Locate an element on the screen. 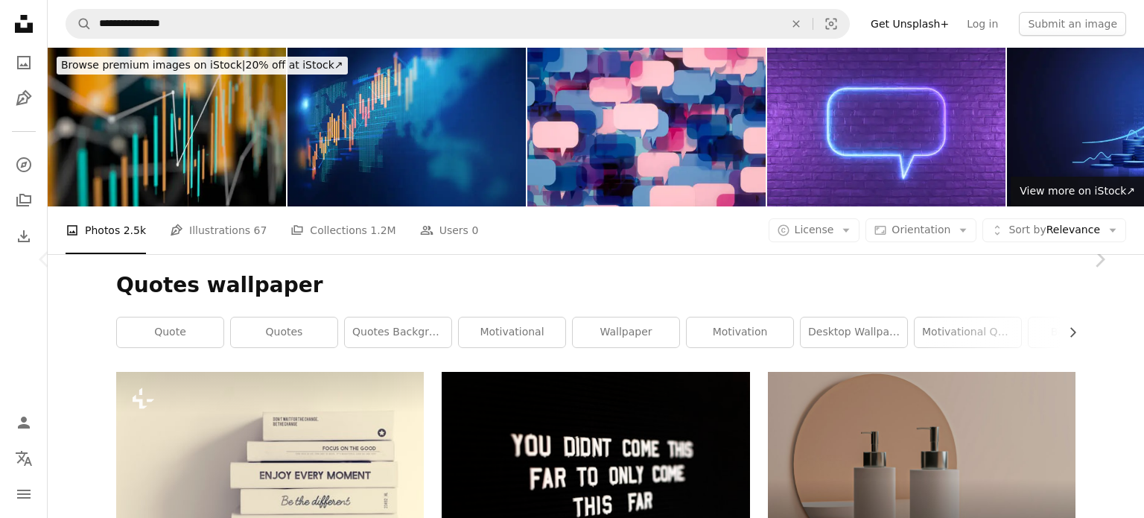 The image size is (1144, 518). a: Log in / Sign up is located at coordinates (24, 422).